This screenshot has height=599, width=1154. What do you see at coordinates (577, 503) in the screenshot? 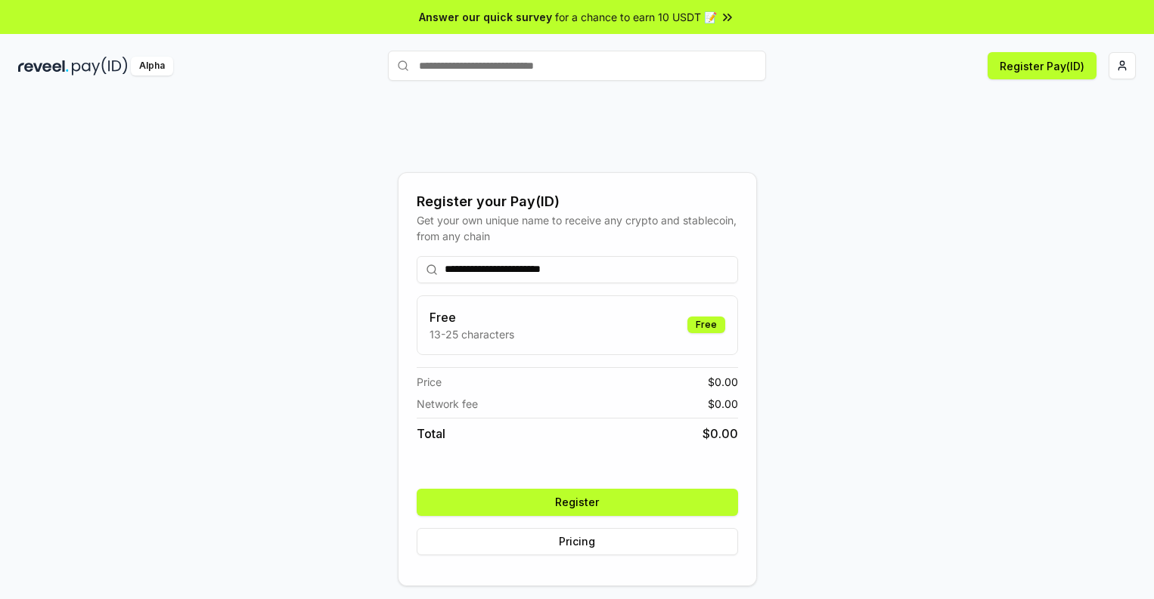
I see `button: Register` at bounding box center [577, 503].